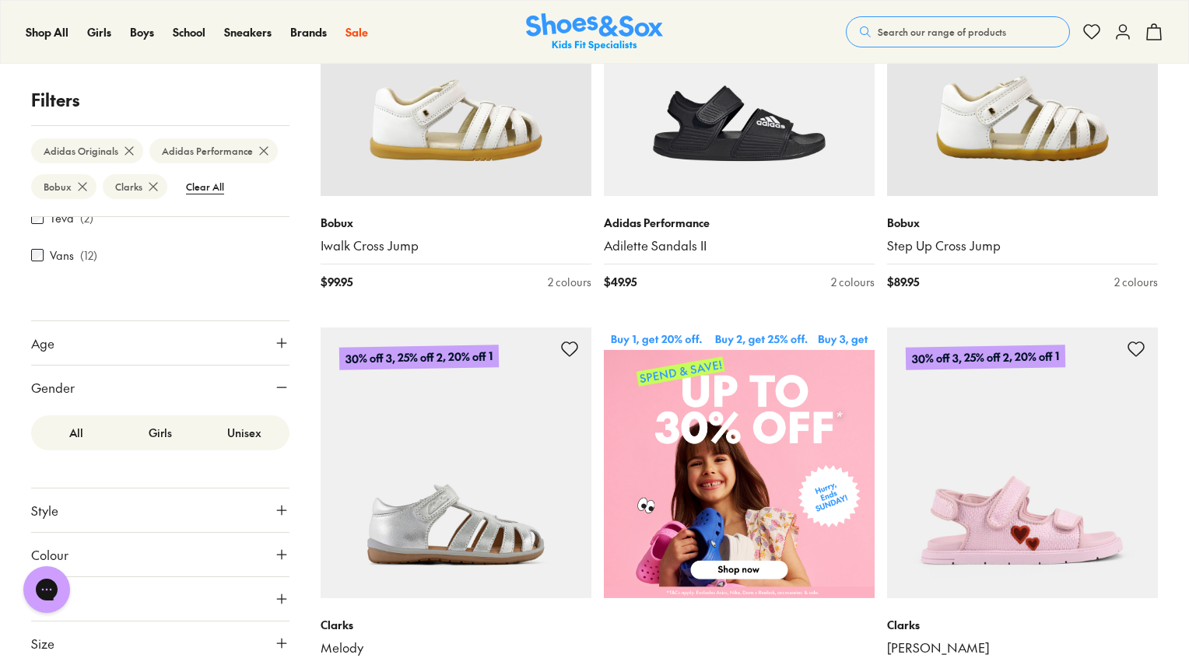  What do you see at coordinates (160, 433) in the screenshot?
I see `label: Girls` at bounding box center [160, 433].